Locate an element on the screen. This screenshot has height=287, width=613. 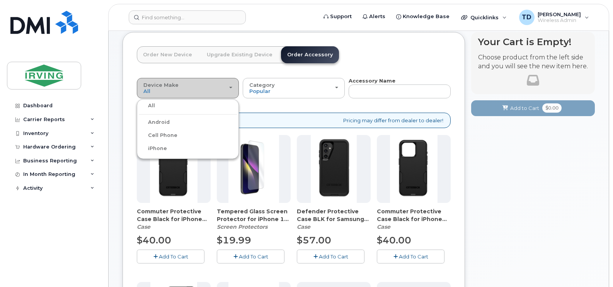
a: Support is located at coordinates (337, 17).